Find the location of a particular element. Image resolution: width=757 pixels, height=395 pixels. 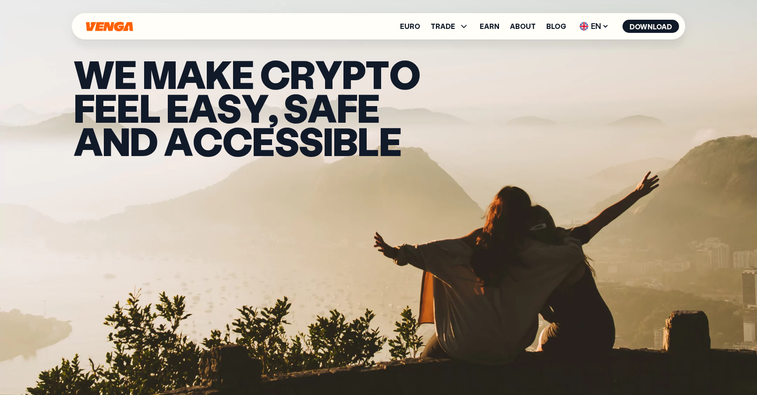

span: p is located at coordinates (353, 74).